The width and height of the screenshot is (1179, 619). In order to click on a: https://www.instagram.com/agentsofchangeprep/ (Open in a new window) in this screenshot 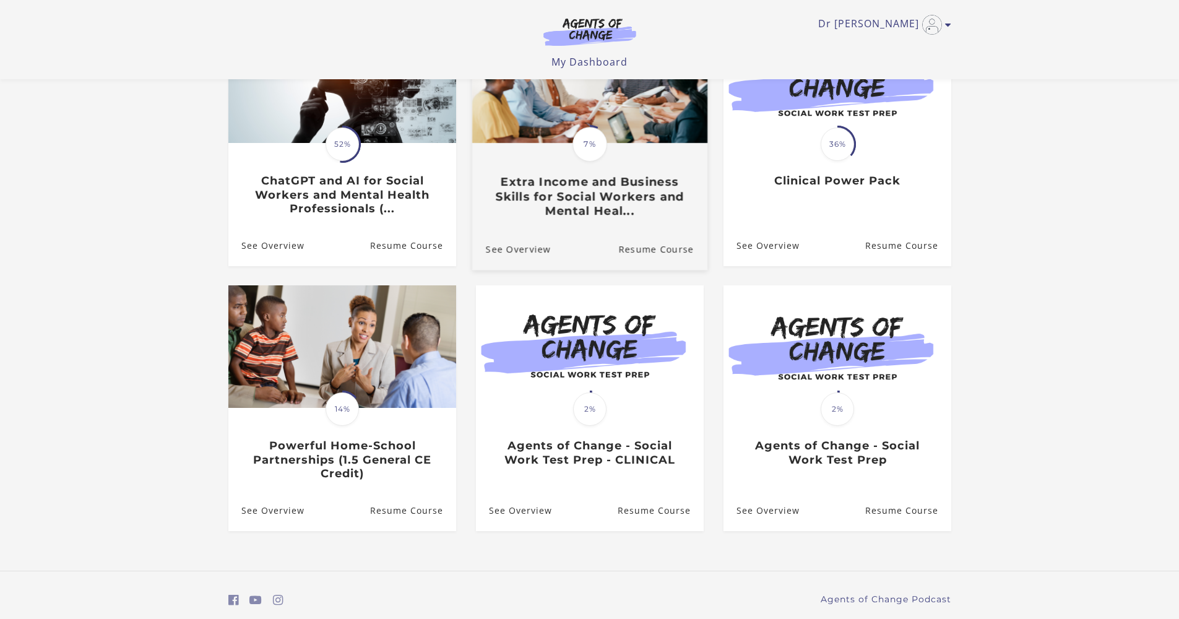, I will do `click(278, 600)`.